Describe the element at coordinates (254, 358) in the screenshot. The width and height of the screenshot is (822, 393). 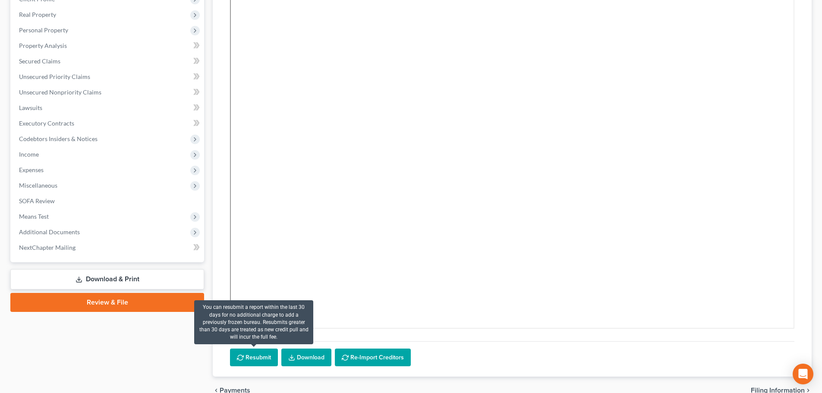
I see `button: Resubmit` at that location.